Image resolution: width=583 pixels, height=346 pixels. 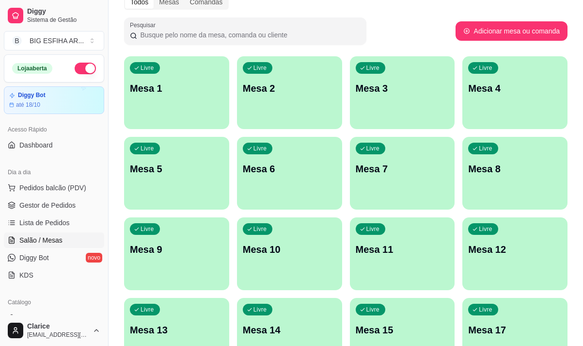 I want to click on a: Produtos, so click(x=54, y=318).